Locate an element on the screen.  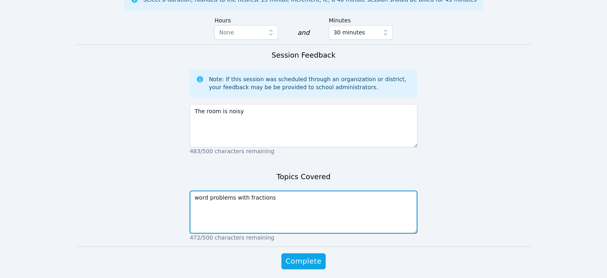
label: Hours is located at coordinates (246, 19).